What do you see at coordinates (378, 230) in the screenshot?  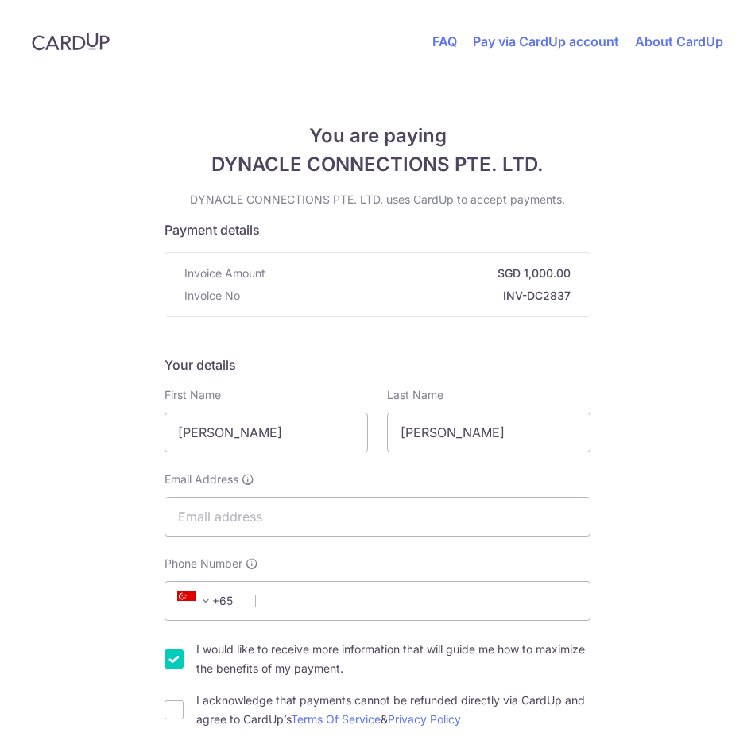 I see `h5: Payment details` at bounding box center [378, 230].